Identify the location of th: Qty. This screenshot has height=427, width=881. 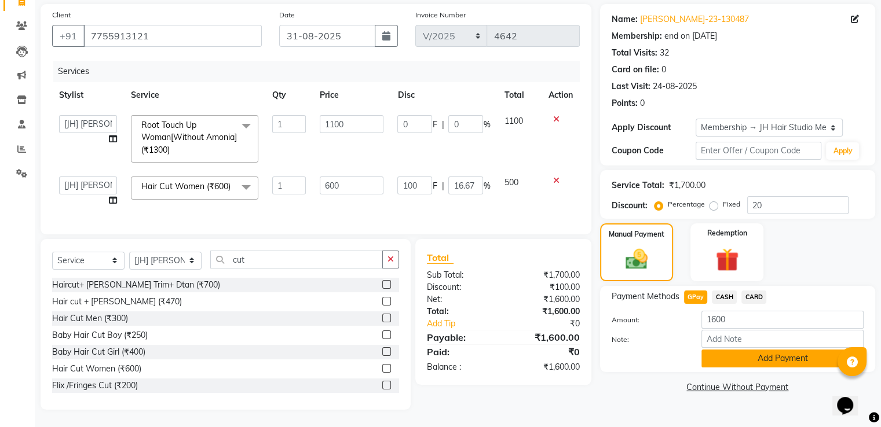
(289, 95).